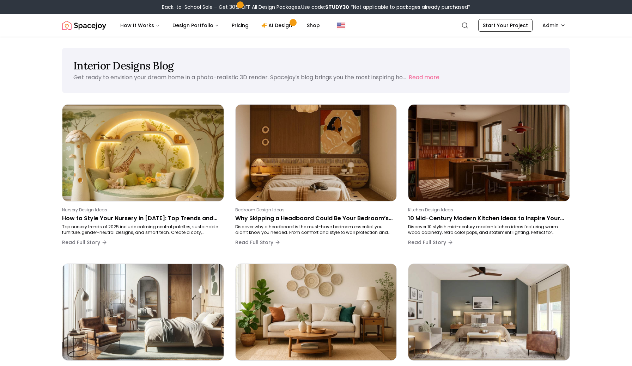 This screenshot has width=632, height=366. What do you see at coordinates (424, 78) in the screenshot?
I see `button: Read more` at bounding box center [424, 78].